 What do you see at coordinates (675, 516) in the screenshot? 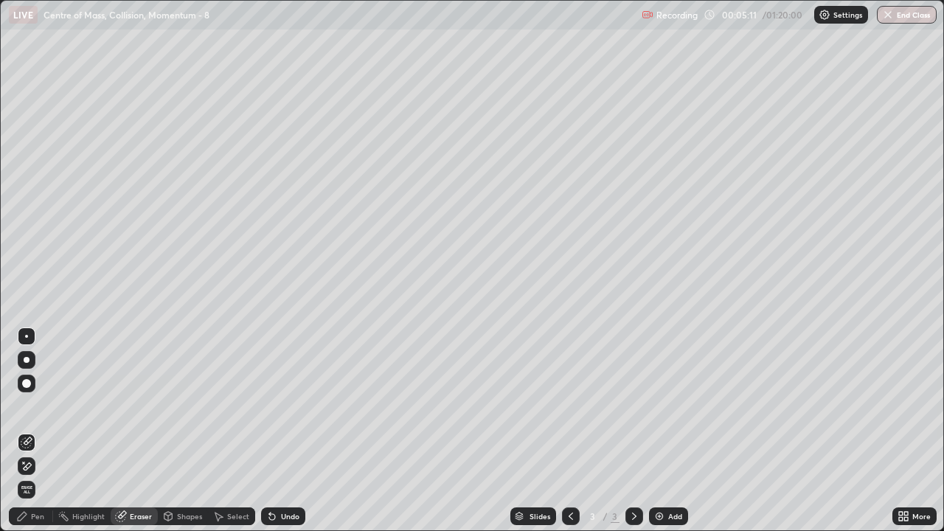
I see `div: Add` at bounding box center [675, 516].